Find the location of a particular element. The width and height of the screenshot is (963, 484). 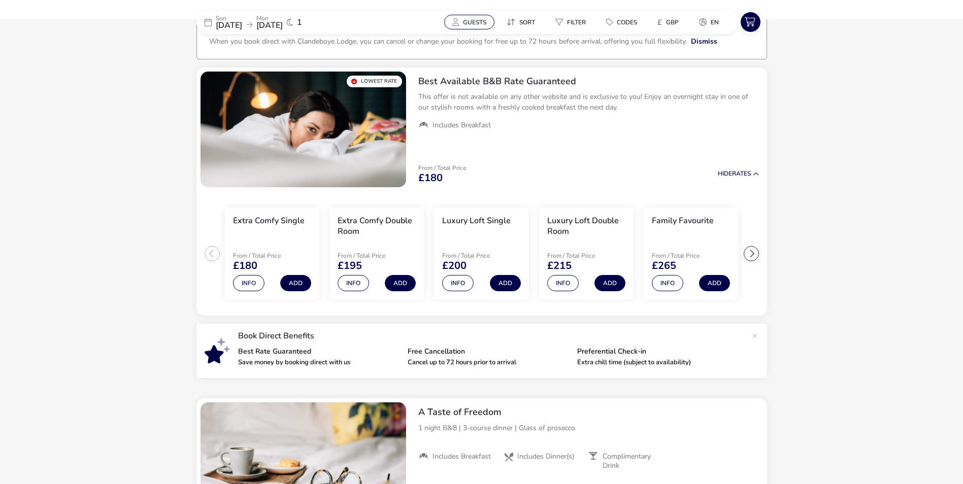

h3: Luxury Loft Single is located at coordinates (476, 221).